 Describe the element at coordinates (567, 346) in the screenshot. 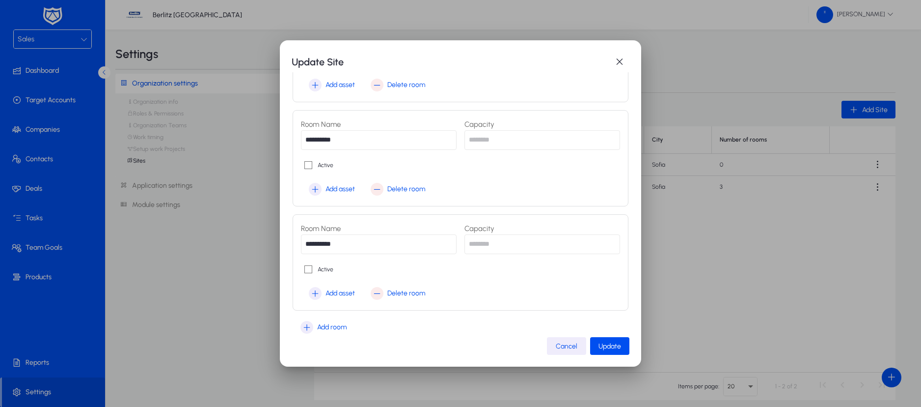

I see `span: Cancel` at that location.